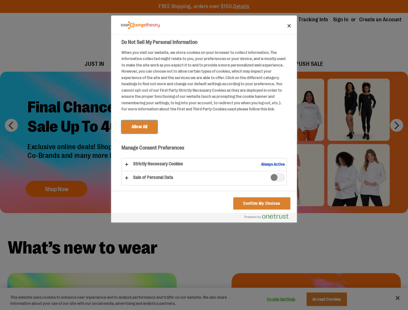 This screenshot has width=408, height=310. What do you see at coordinates (140, 25) in the screenshot?
I see `img: Company Logo` at bounding box center [140, 25].